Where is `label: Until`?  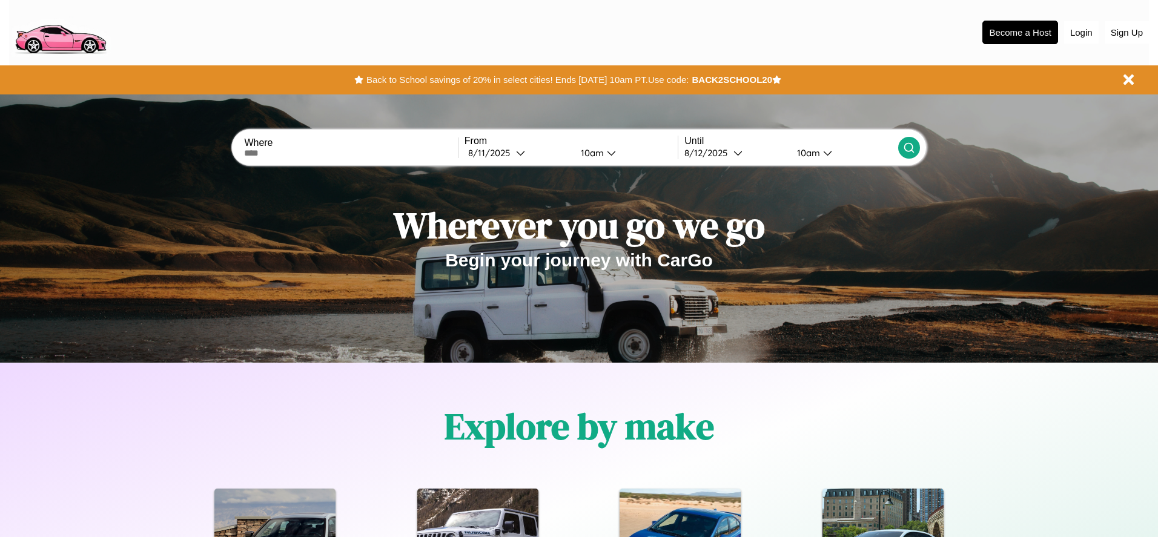
label: Until is located at coordinates (791, 141).